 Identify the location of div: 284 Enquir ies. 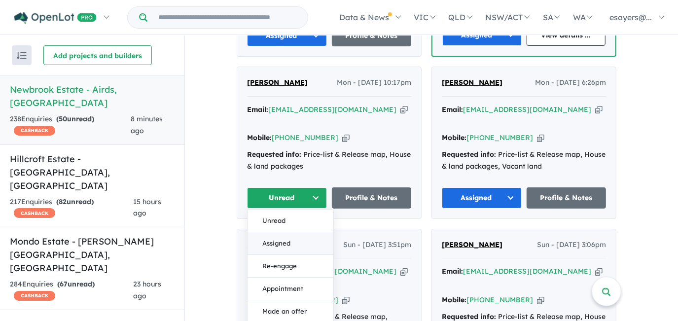
(71, 290).